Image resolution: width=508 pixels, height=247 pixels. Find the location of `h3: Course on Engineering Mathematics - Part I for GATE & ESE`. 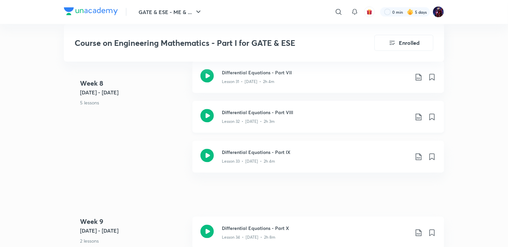

h3: Course on Engineering Mathematics - Part I for GATE & ESE is located at coordinates (206, 43).